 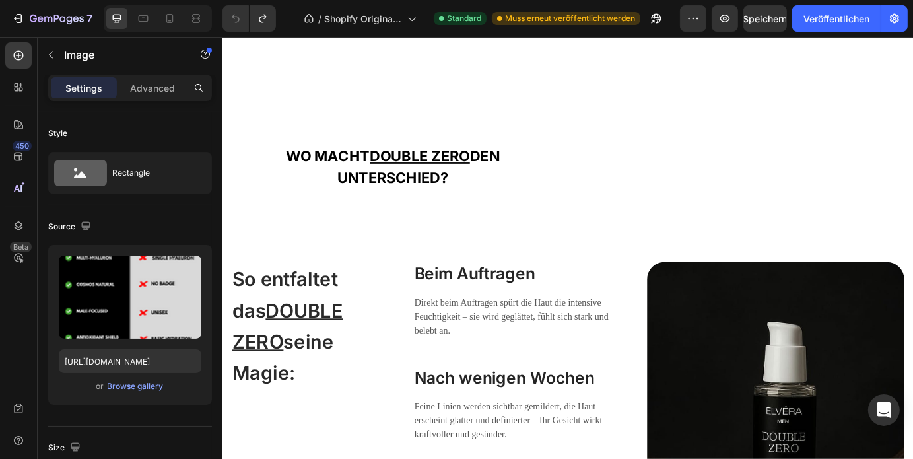 I want to click on div: Browse gallery, so click(x=135, y=386).